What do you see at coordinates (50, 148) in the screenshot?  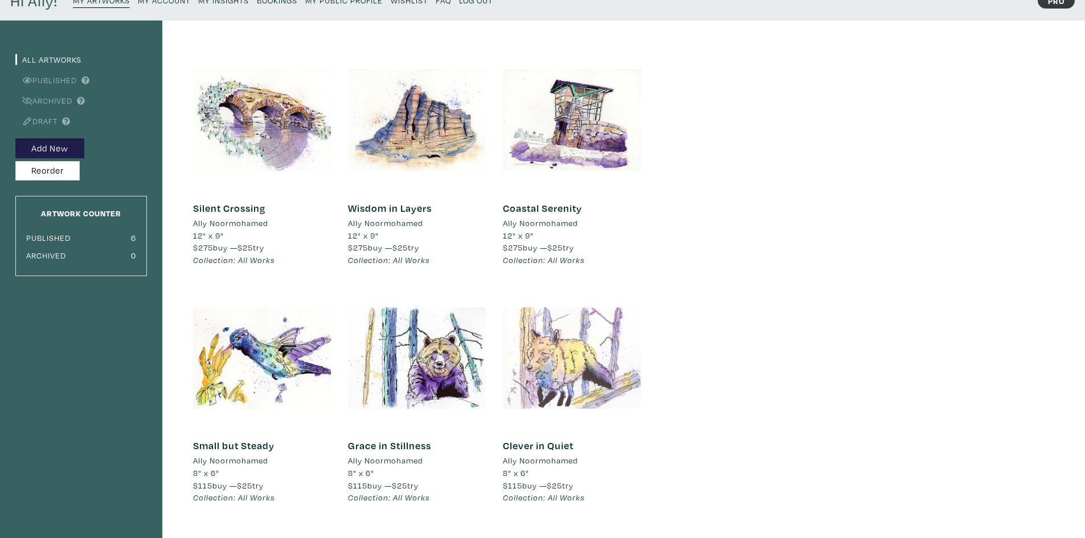 I see `button: Add New` at bounding box center [50, 148].